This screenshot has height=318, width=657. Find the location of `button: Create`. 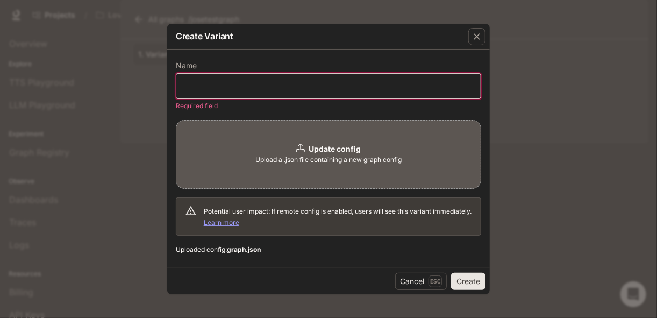

button: Create is located at coordinates (469, 281).